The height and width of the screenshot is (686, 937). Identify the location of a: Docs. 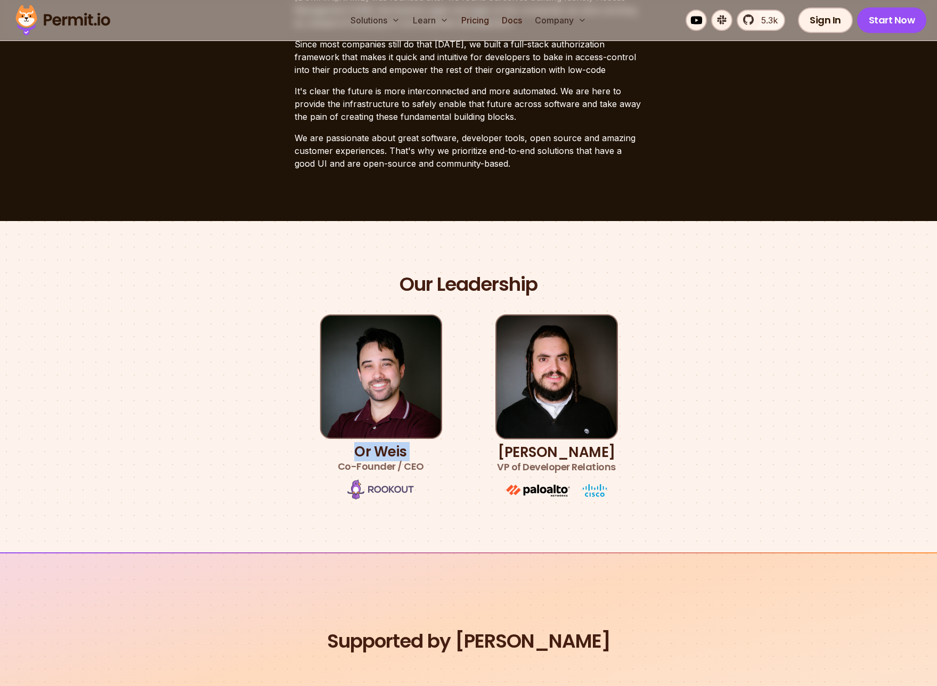
(512, 20).